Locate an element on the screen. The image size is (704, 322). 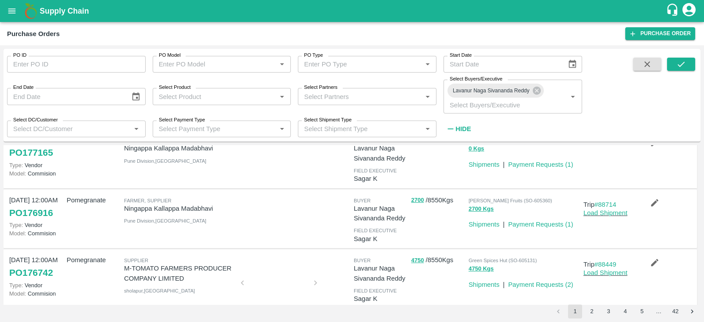
a: #88714 is located at coordinates (606, 205).